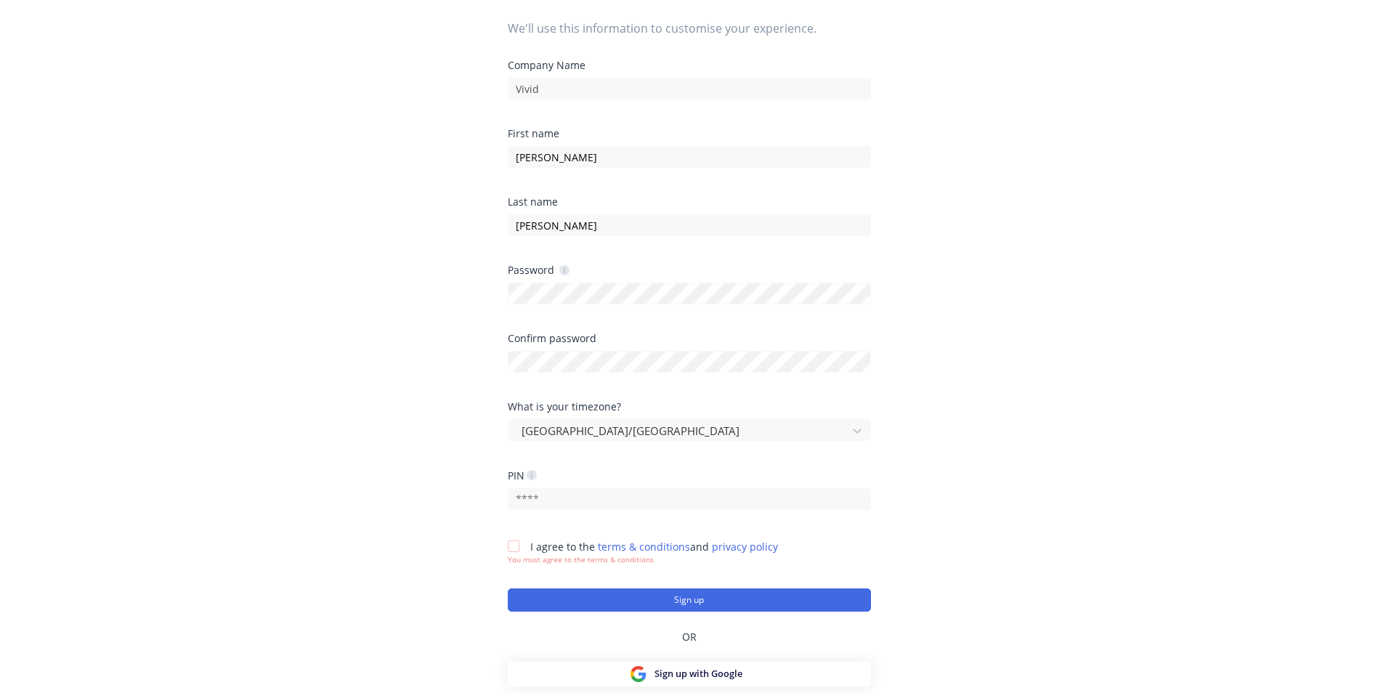 This screenshot has width=1378, height=693. What do you see at coordinates (690, 339) in the screenshot?
I see `div: Confirm password` at bounding box center [690, 339].